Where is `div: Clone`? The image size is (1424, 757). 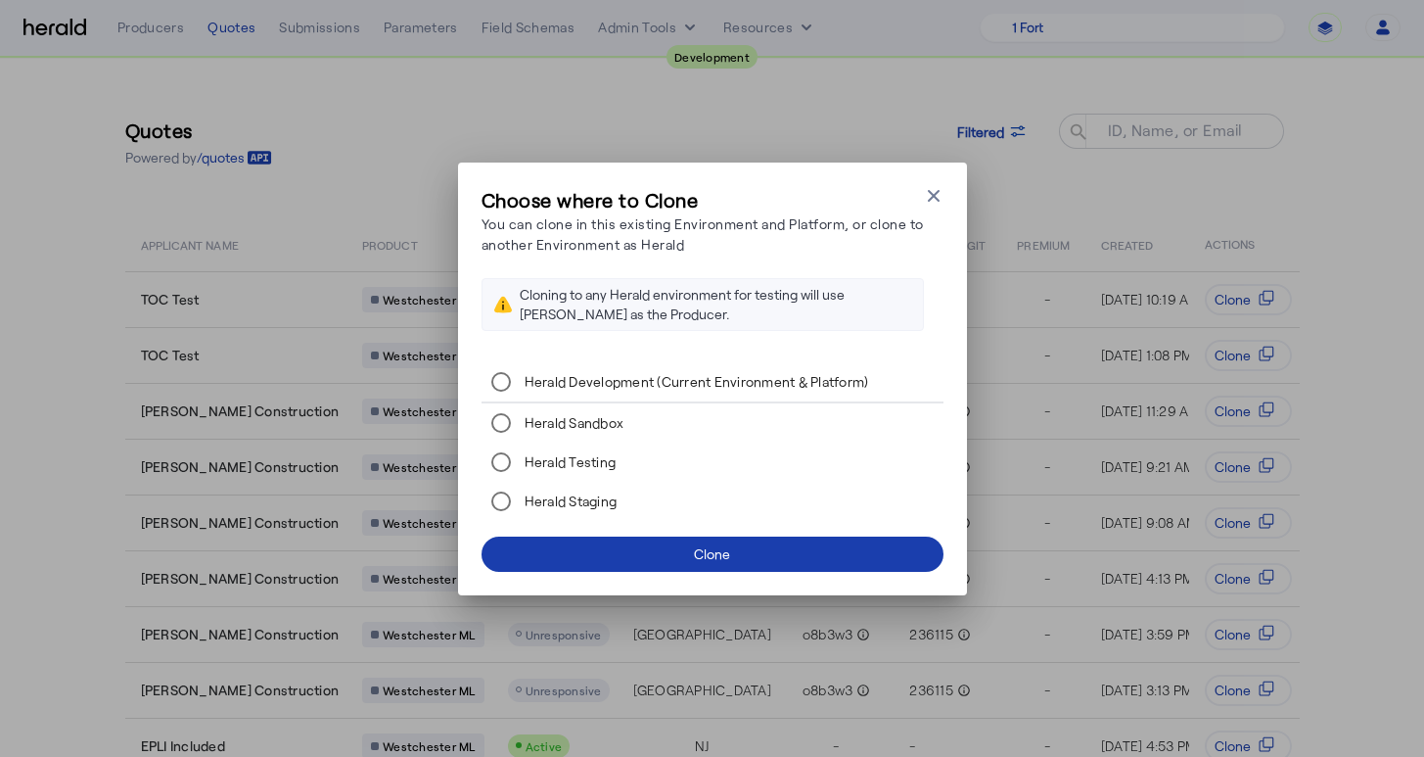
div: Clone is located at coordinates (712, 553).